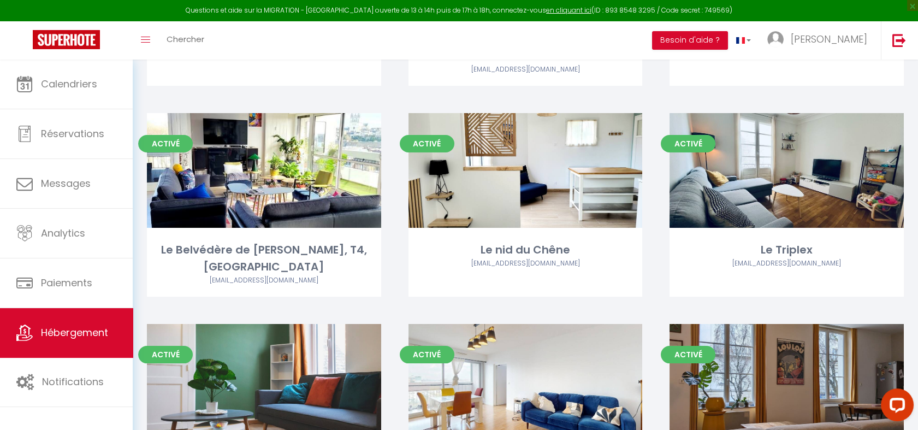  What do you see at coordinates (185, 39) in the screenshot?
I see `span: Chercher` at bounding box center [185, 39].